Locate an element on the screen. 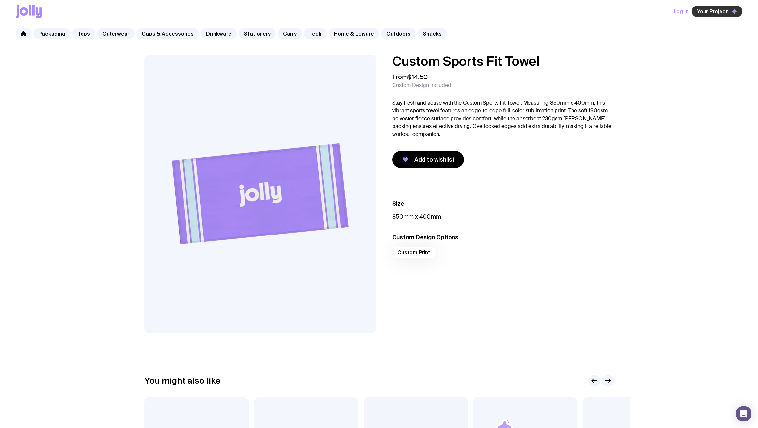  a: Outerwear is located at coordinates (116, 34).